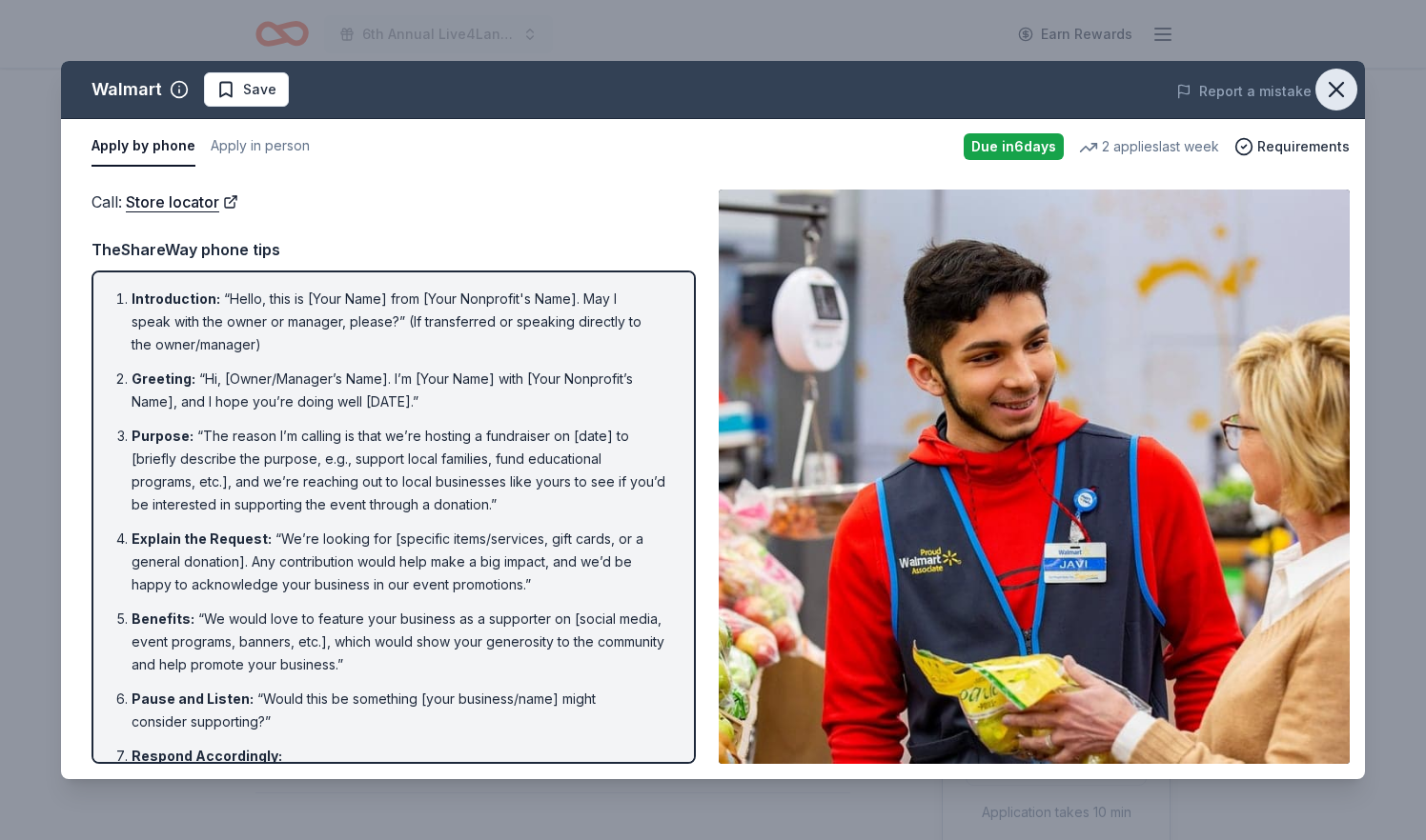 This screenshot has width=1426, height=840. I want to click on li: “We would love to feature your business as a supporter on [social media, event programs, banners,..., so click(399, 642).